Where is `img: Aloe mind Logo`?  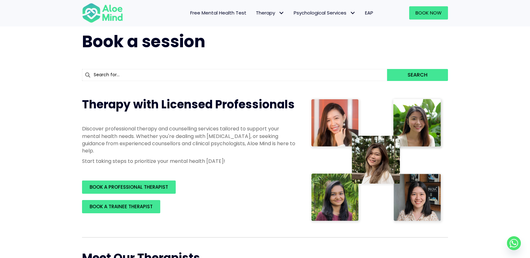 img: Aloe mind Logo is located at coordinates (102, 13).